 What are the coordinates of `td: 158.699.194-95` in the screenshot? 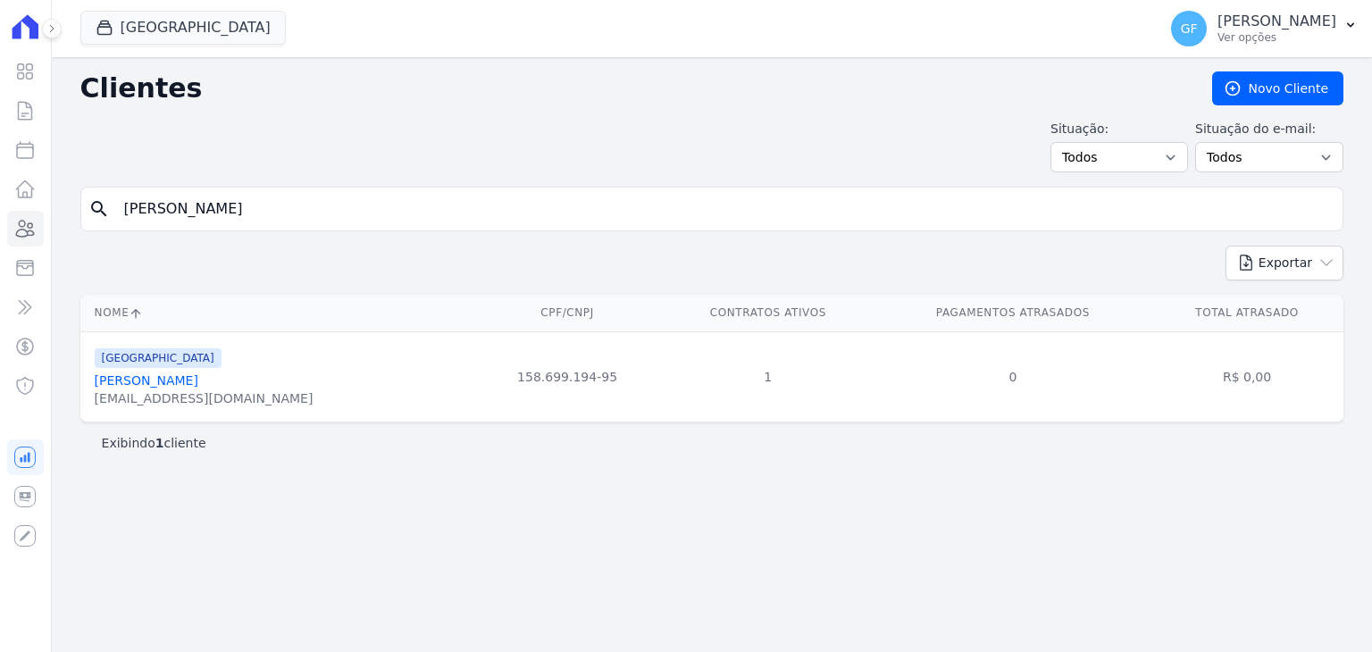 It's located at (567, 376).